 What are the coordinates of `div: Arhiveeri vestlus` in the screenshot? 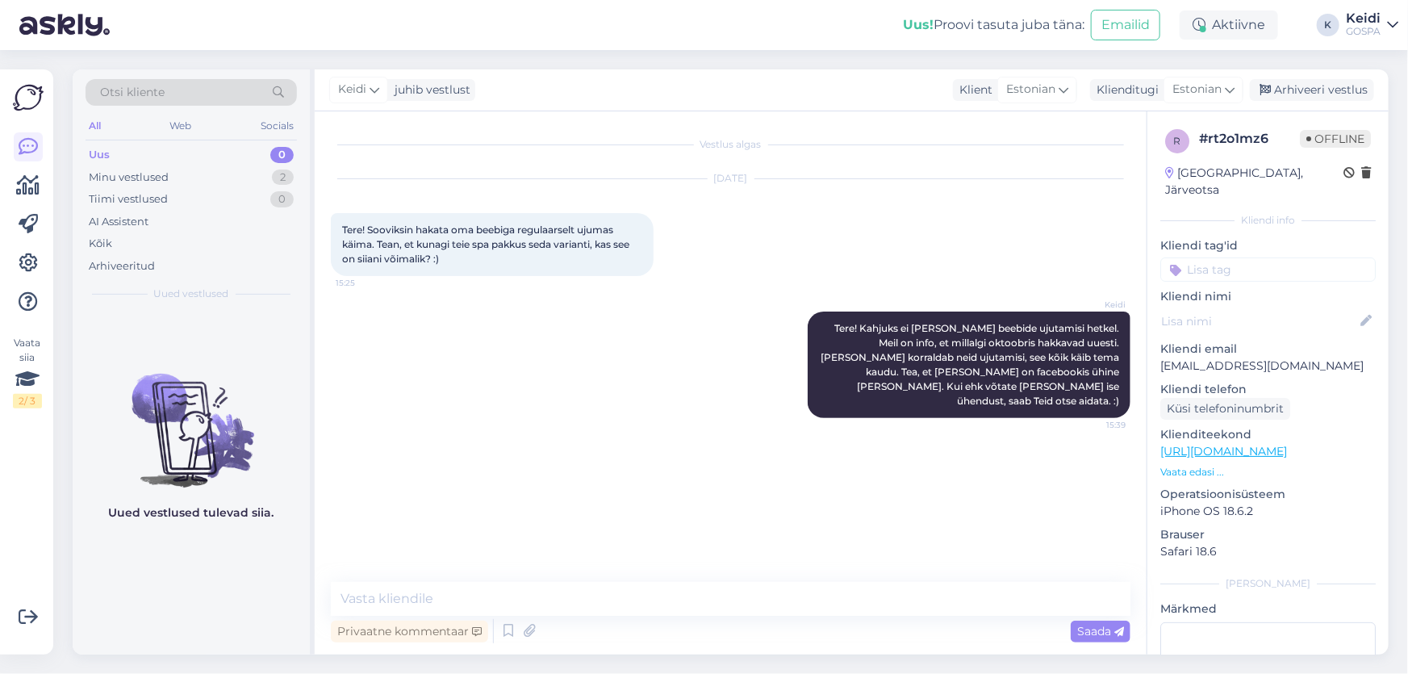 It's located at (1312, 90).